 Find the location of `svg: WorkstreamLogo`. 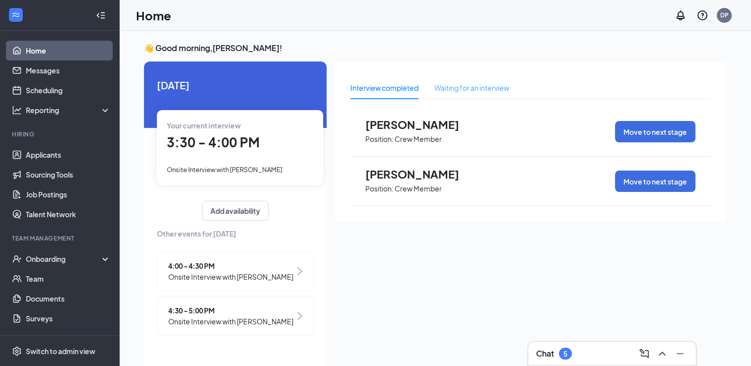

svg: WorkstreamLogo is located at coordinates (16, 15).